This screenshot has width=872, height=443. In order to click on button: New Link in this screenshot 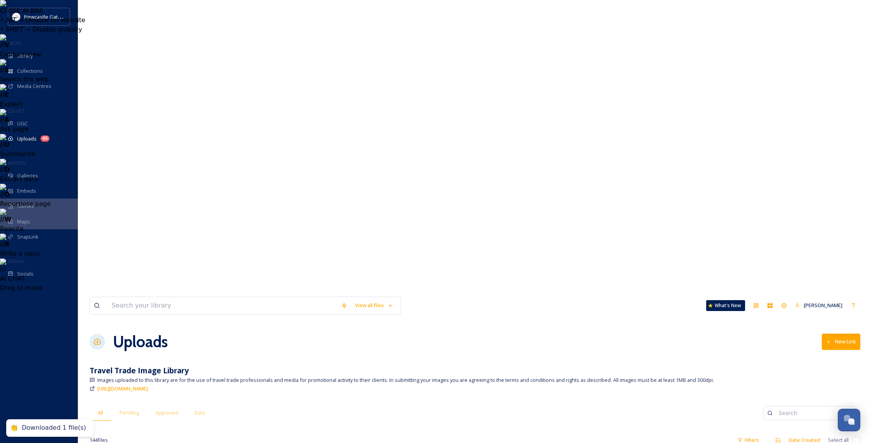, I will do `click(841, 341)`.